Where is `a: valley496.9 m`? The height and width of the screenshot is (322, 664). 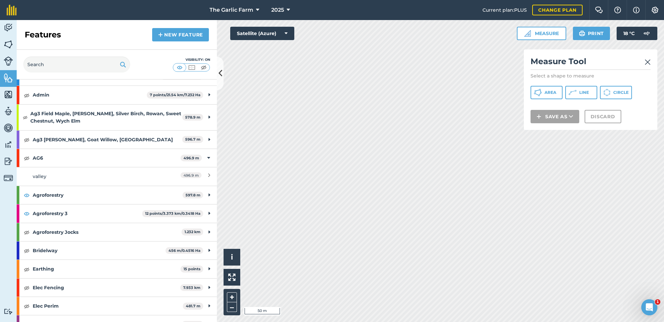 a: valley496.9 m is located at coordinates (117, 176).